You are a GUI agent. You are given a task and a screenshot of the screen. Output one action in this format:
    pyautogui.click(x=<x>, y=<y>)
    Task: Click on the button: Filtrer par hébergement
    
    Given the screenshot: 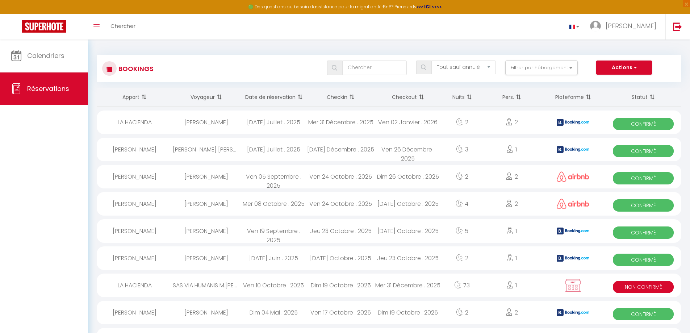 What is the action you would take?
    pyautogui.click(x=541, y=68)
    